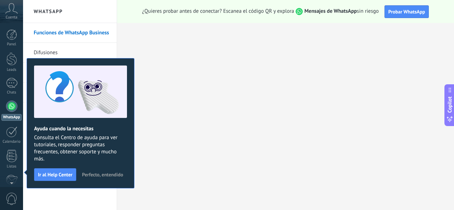  Describe the element at coordinates (12, 142) in the screenshot. I see `div: Calendario` at that location.